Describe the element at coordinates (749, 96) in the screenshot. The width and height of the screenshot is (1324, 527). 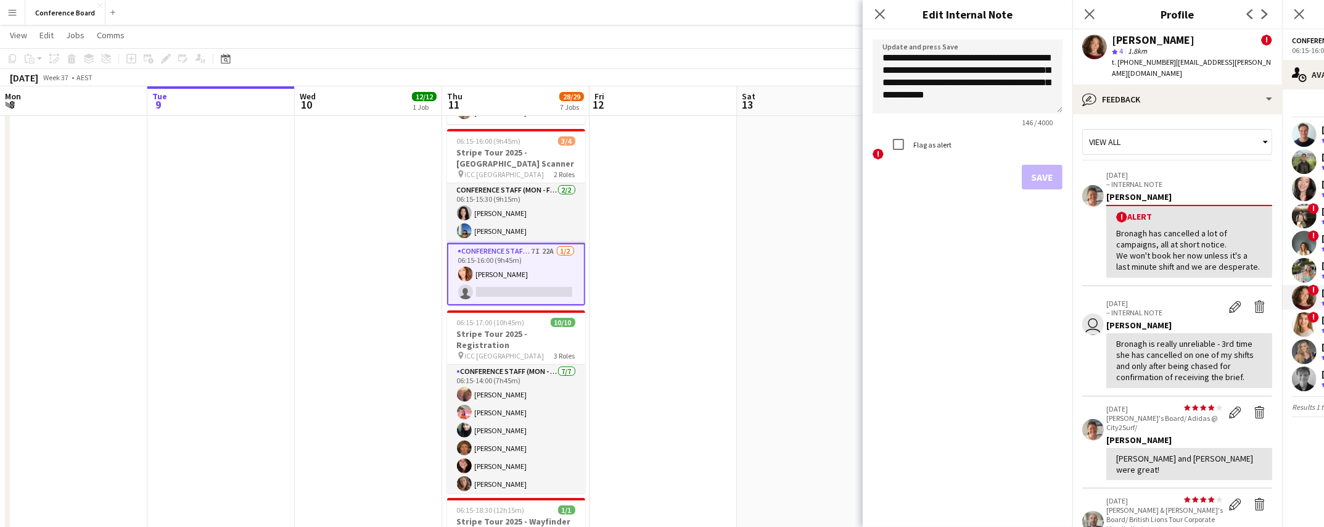
I see `span: Sat` at that location.